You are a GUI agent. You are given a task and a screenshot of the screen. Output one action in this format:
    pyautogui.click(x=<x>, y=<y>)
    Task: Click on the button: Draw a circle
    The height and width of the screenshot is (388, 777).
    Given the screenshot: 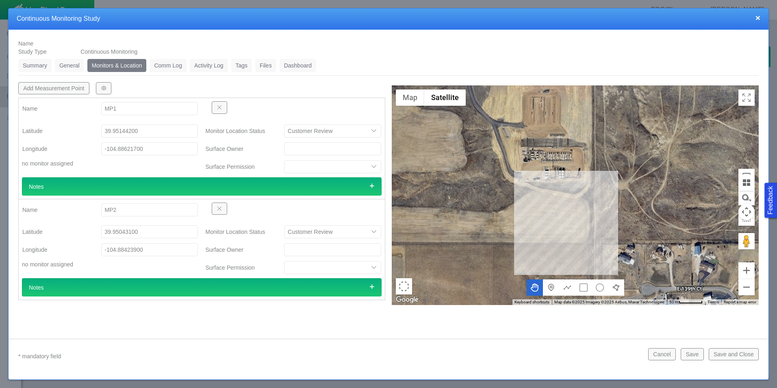 What is the action you would take?
    pyautogui.click(x=600, y=287)
    